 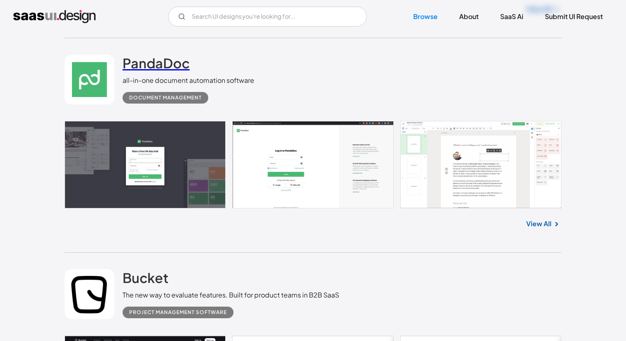 I want to click on div: Document Management, so click(x=165, y=98).